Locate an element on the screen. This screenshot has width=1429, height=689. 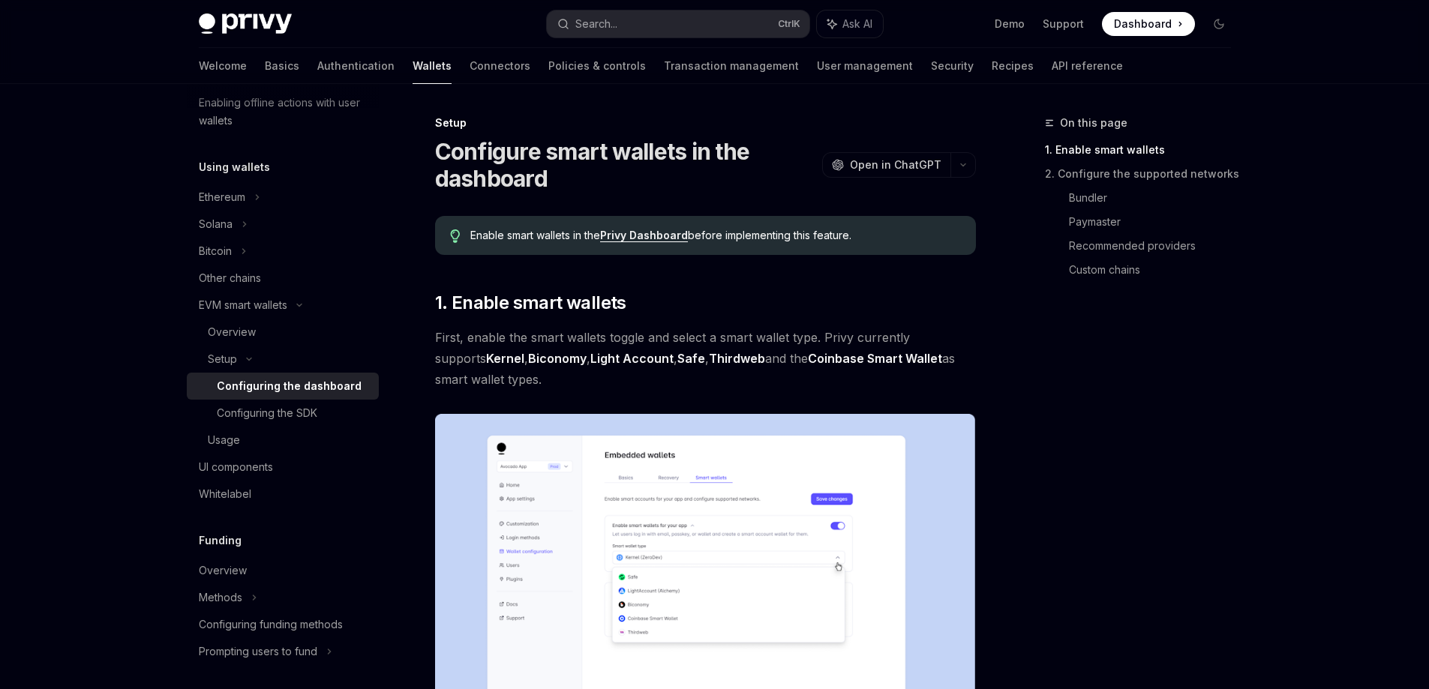
div: UI components is located at coordinates (235, 467).